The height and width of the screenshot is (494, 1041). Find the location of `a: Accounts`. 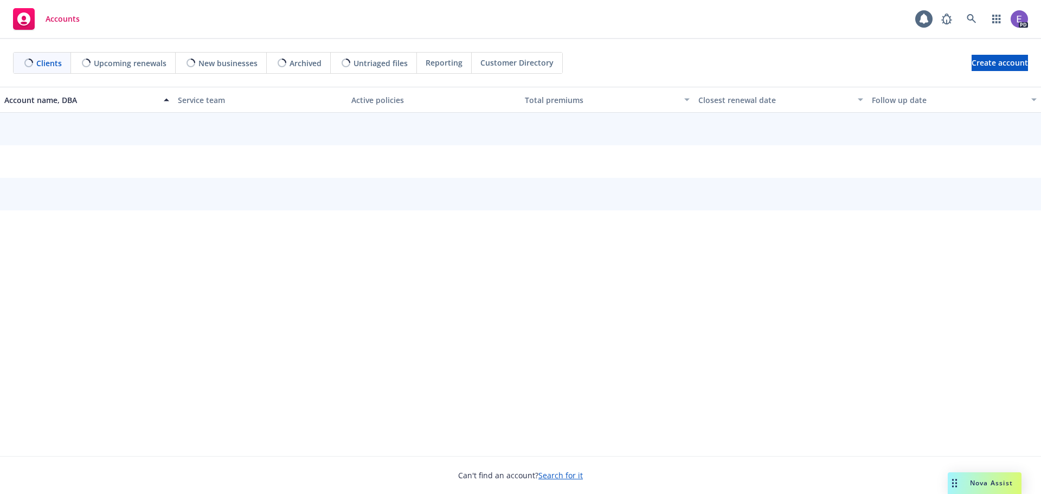

a: Accounts is located at coordinates (46, 19).